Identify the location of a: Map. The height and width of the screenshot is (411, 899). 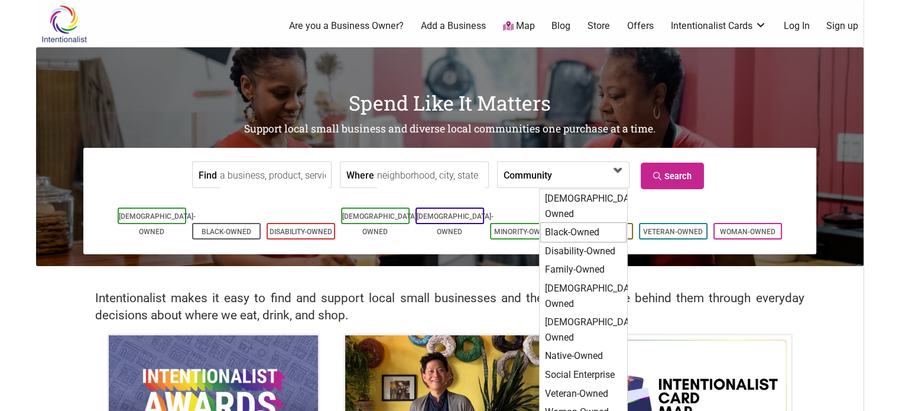
(519, 26).